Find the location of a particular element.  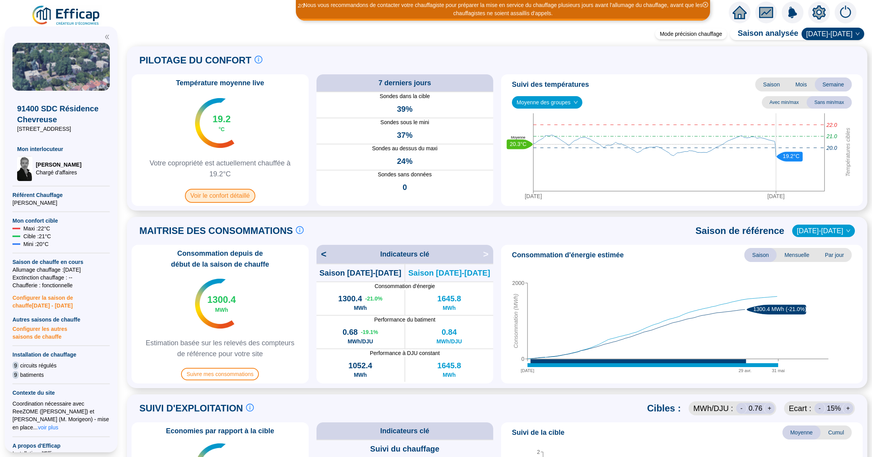

div: Nous vous recommandons de contacter votre chauffagiste pour préparer la mise en service du chauff... is located at coordinates (503, 9).